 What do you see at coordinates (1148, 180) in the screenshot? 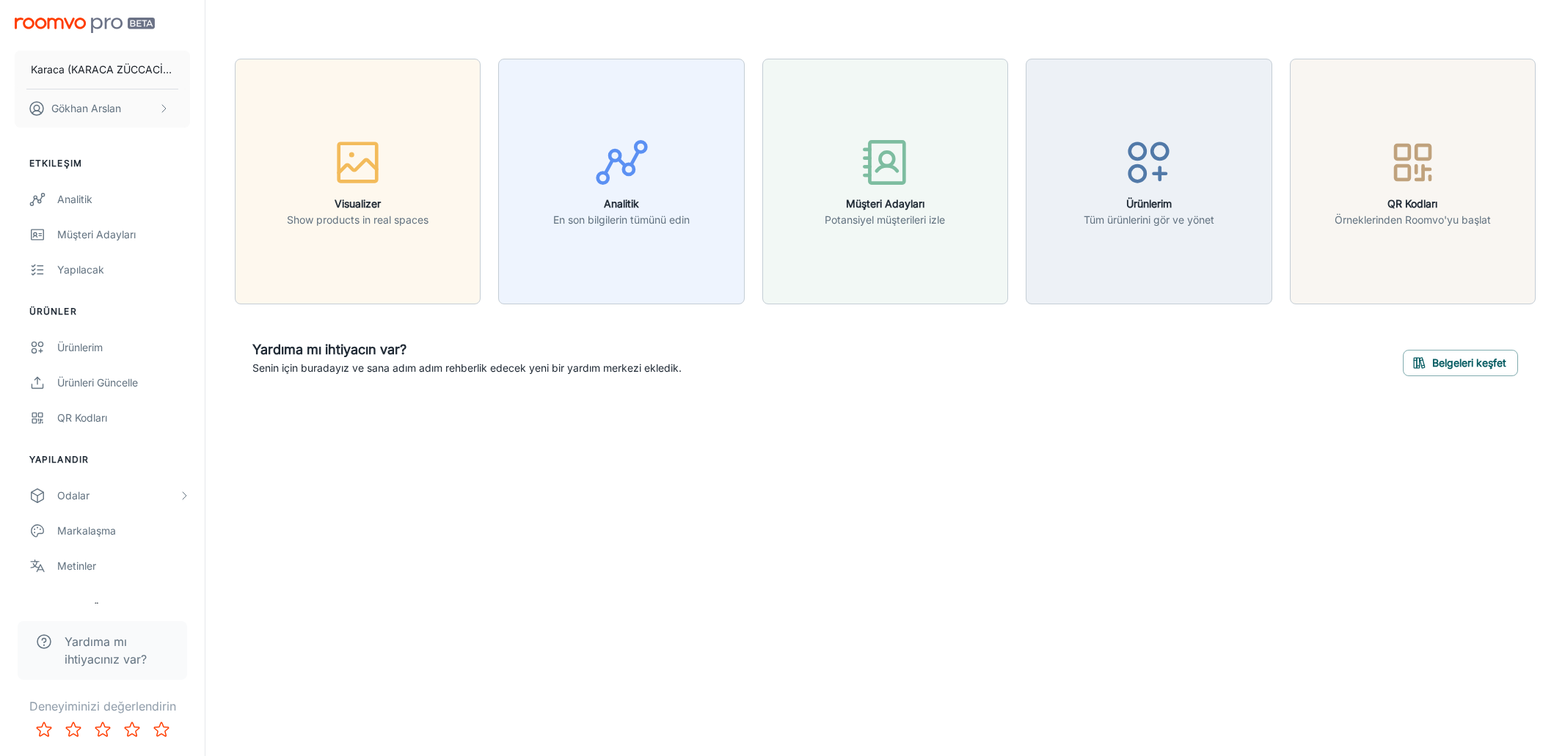
I see `a: ÜrünlerimTüm ürünlerini gör ve yönet` at bounding box center [1148, 180].